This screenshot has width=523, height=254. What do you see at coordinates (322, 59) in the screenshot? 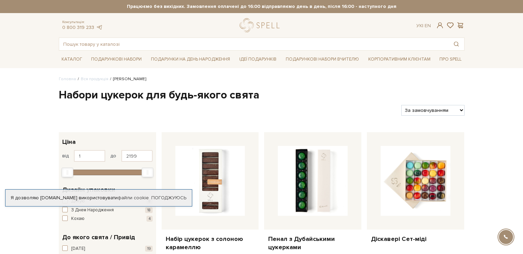
I see `a: Подарункові набори Вчителю` at bounding box center [322, 59].